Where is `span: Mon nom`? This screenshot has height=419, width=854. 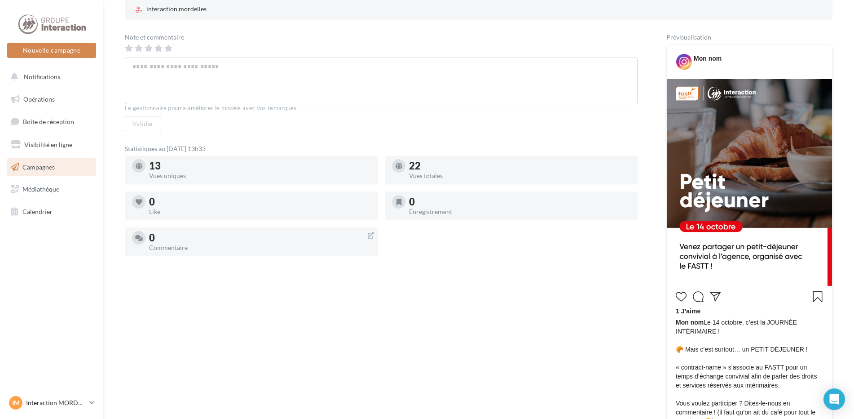
span: Mon nom is located at coordinates (690, 322).